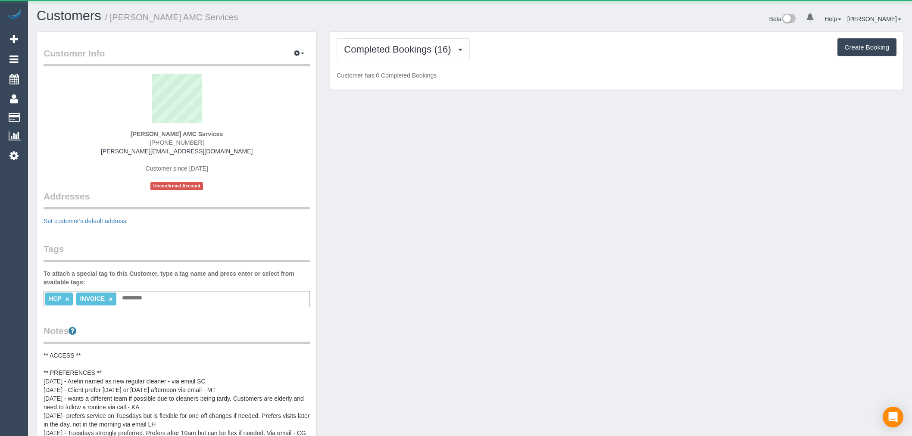  What do you see at coordinates (867, 47) in the screenshot?
I see `button: Create Booking` at bounding box center [867, 47].